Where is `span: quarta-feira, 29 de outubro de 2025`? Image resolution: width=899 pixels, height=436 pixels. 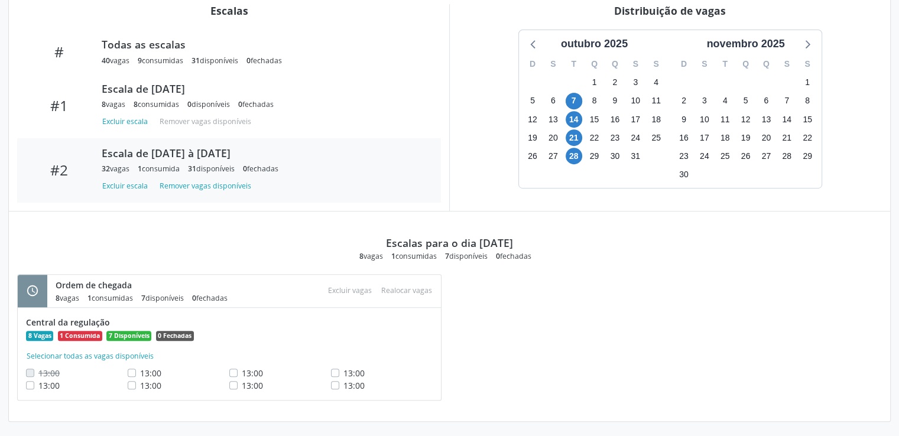
span: quarta-feira, 29 de outubro de 2025 is located at coordinates (594, 156).